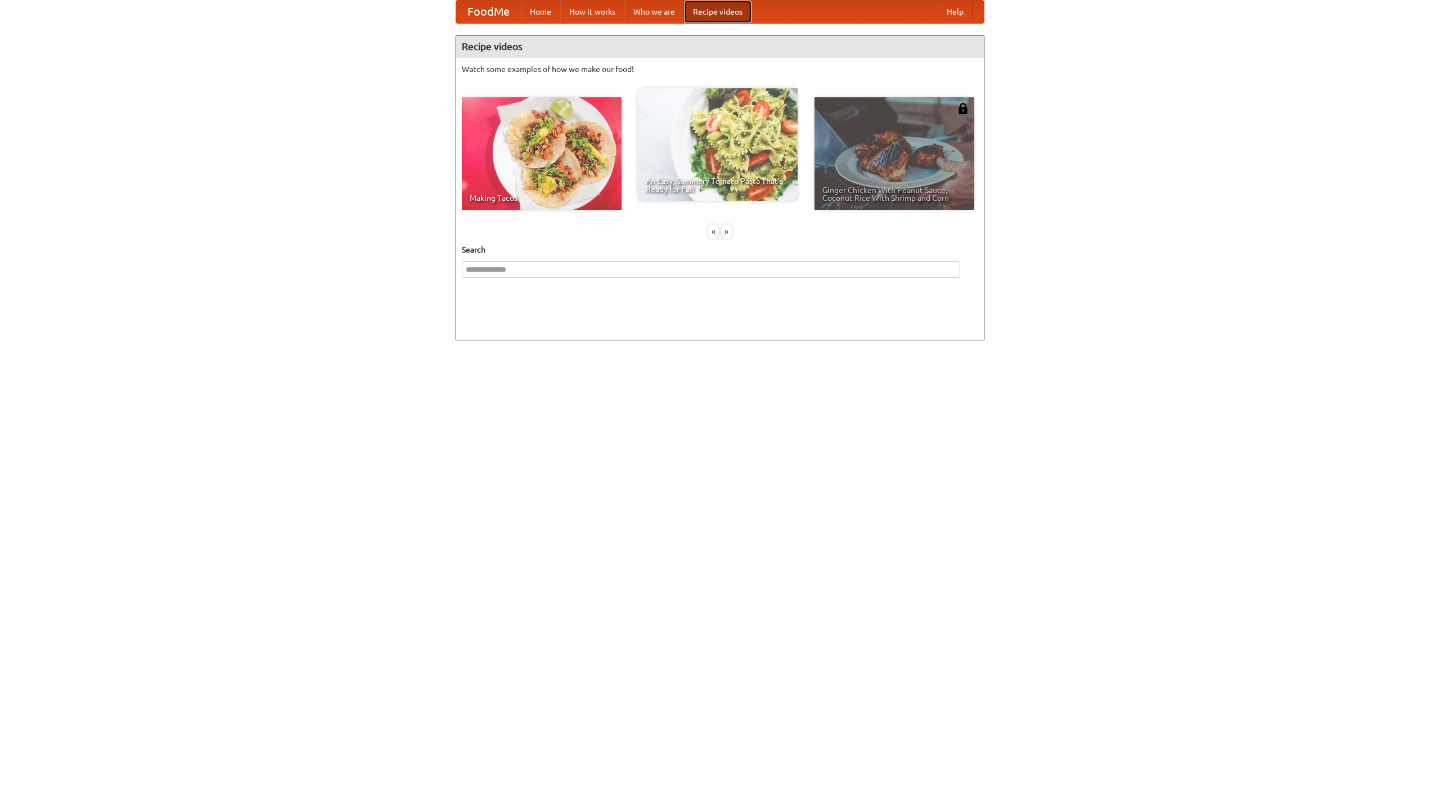 The width and height of the screenshot is (1440, 796). What do you see at coordinates (718, 185) in the screenshot?
I see `span: An Easy, Summery Tomato Pasta That's Ready for Fall` at bounding box center [718, 185].